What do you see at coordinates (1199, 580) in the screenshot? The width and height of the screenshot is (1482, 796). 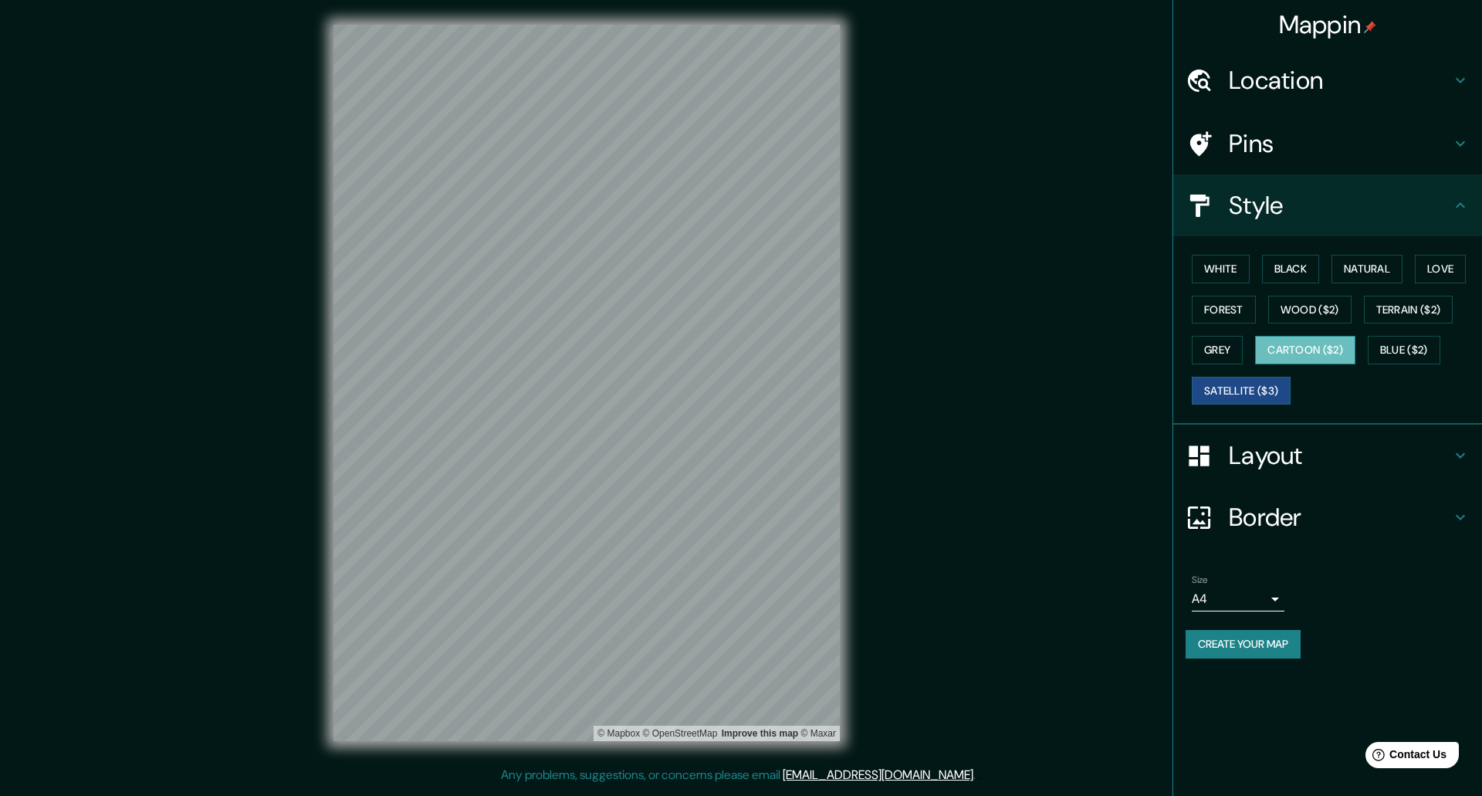 I see `label: Size` at bounding box center [1199, 580].